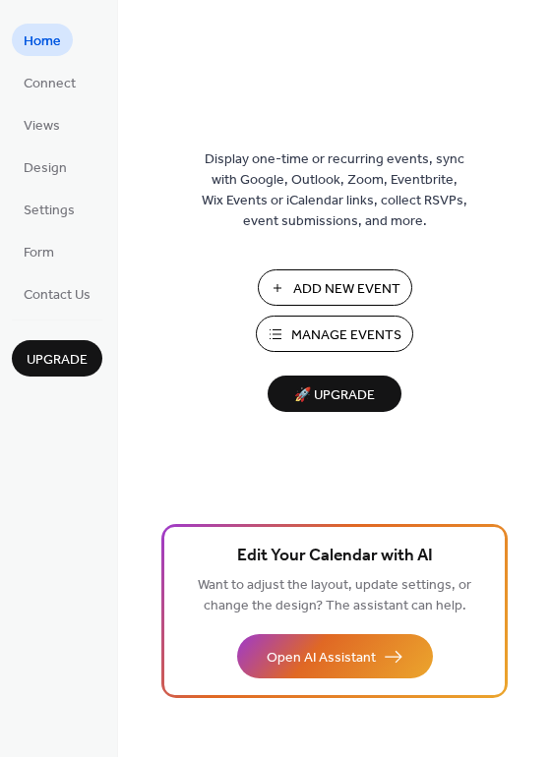 The width and height of the screenshot is (551, 757). Describe the element at coordinates (346, 335) in the screenshot. I see `span: Manage Events` at that location.